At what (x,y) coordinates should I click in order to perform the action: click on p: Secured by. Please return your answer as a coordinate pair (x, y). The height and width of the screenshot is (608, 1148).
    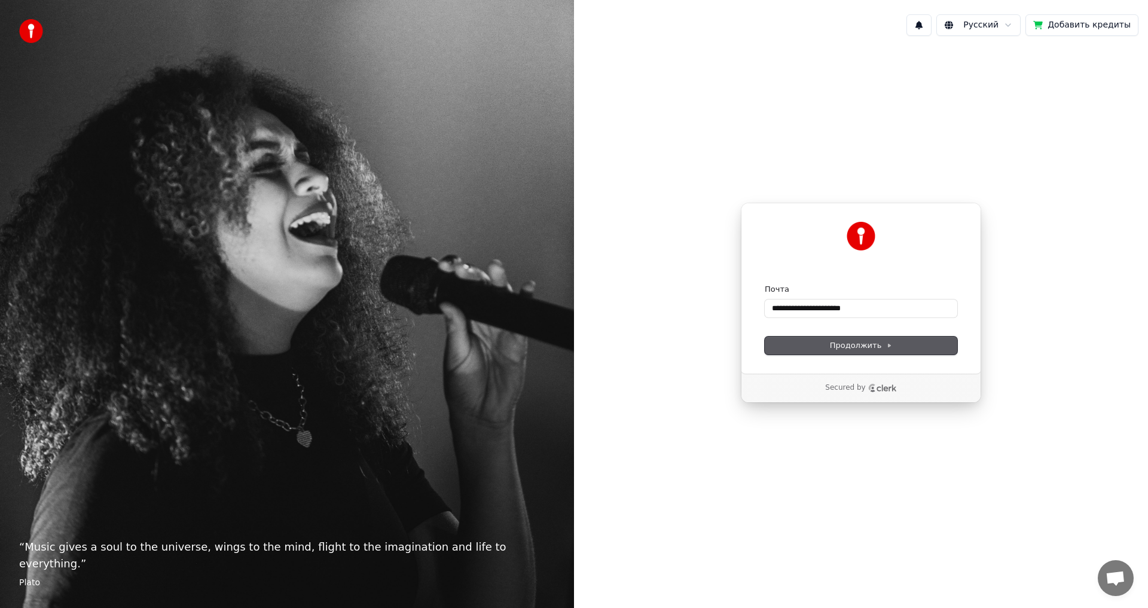
    Looking at the image, I should click on (845, 388).